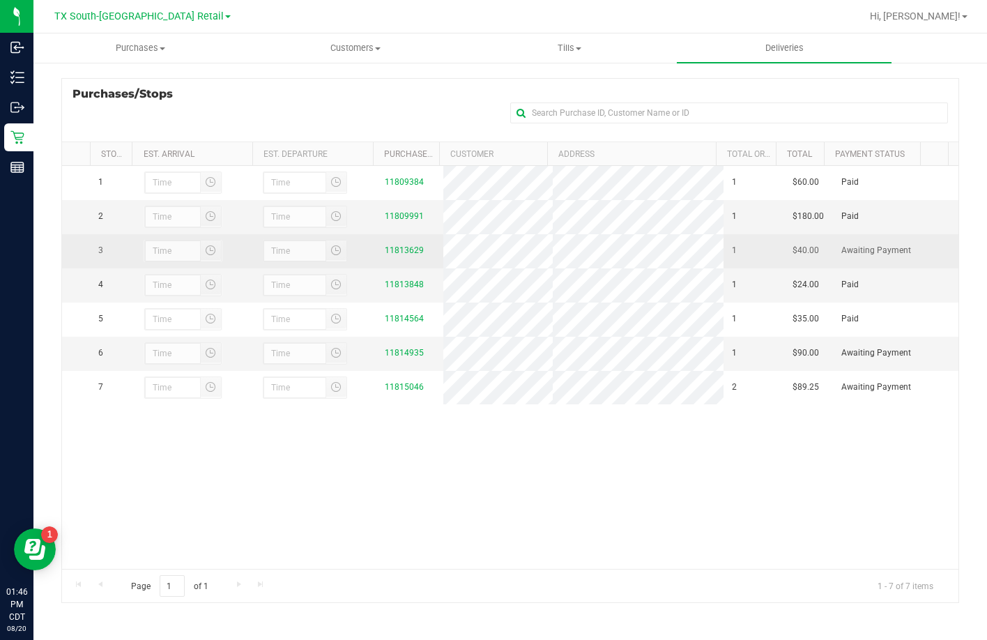 The width and height of the screenshot is (987, 640). Describe the element at coordinates (404, 319) in the screenshot. I see `a: 11814564` at that location.